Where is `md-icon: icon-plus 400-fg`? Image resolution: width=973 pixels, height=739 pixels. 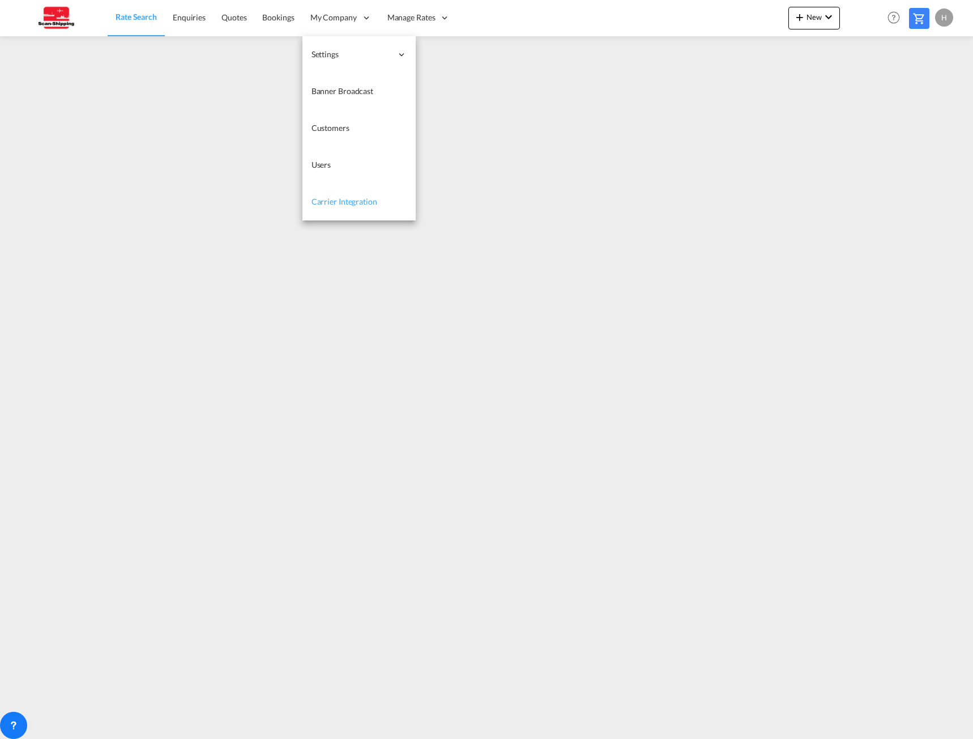
md-icon: icon-plus 400-fg is located at coordinates (800, 17).